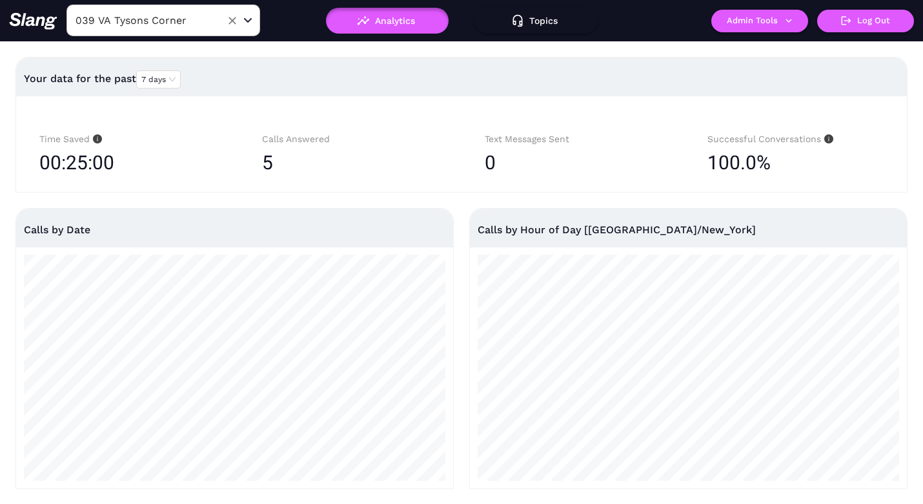  I want to click on div: Your data for the past, so click(462, 79).